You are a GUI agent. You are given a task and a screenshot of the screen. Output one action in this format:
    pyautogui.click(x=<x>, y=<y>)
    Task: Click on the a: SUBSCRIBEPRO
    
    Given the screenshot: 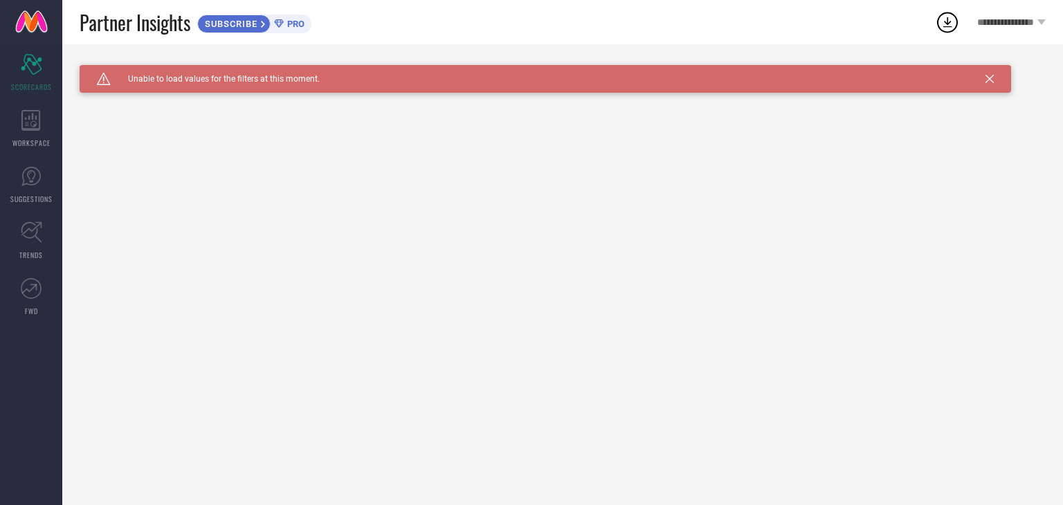 What is the action you would take?
    pyautogui.click(x=254, y=22)
    